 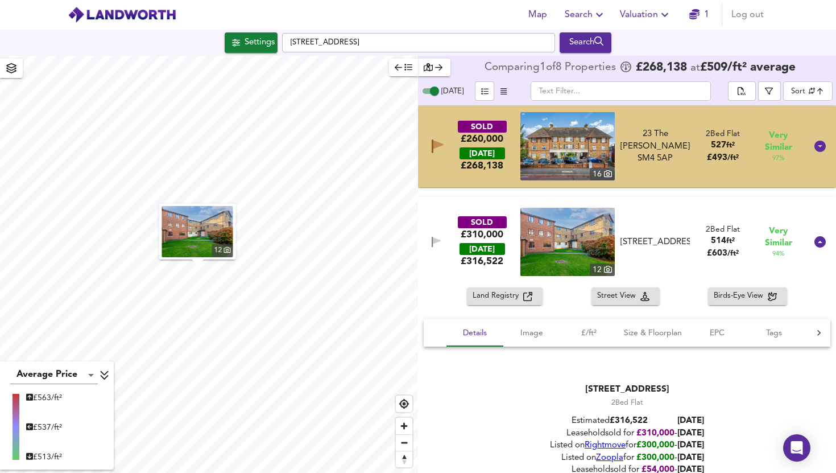 What do you see at coordinates (197, 232) in the screenshot?
I see `button: property thumbnail 12` at bounding box center [197, 232].